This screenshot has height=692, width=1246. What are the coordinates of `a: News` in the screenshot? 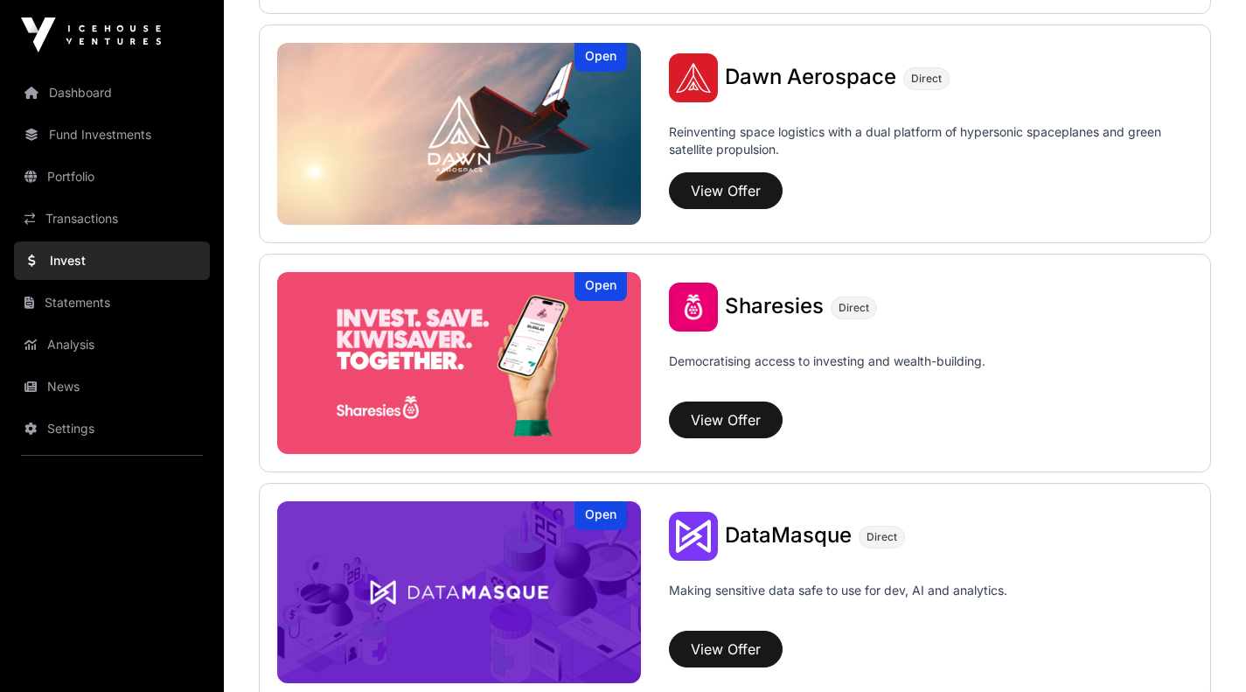 It's located at (112, 387).